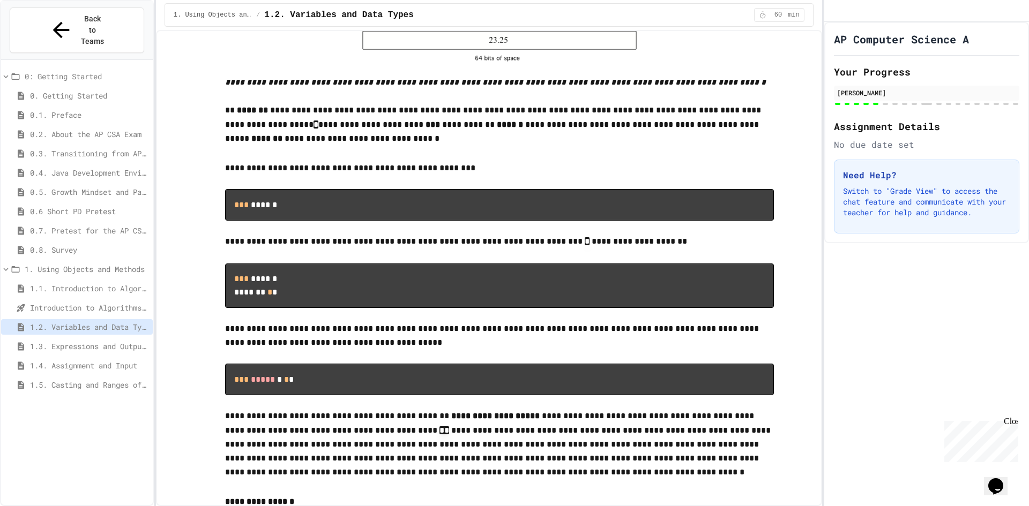 This screenshot has height=506, width=1029. I want to click on span: 0. Getting Started, so click(89, 95).